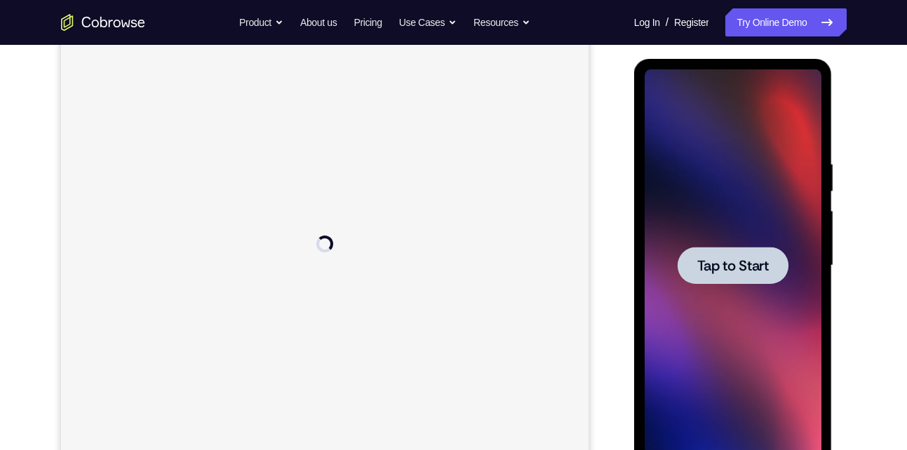 The height and width of the screenshot is (450, 907). I want to click on button: Resources, so click(502, 22).